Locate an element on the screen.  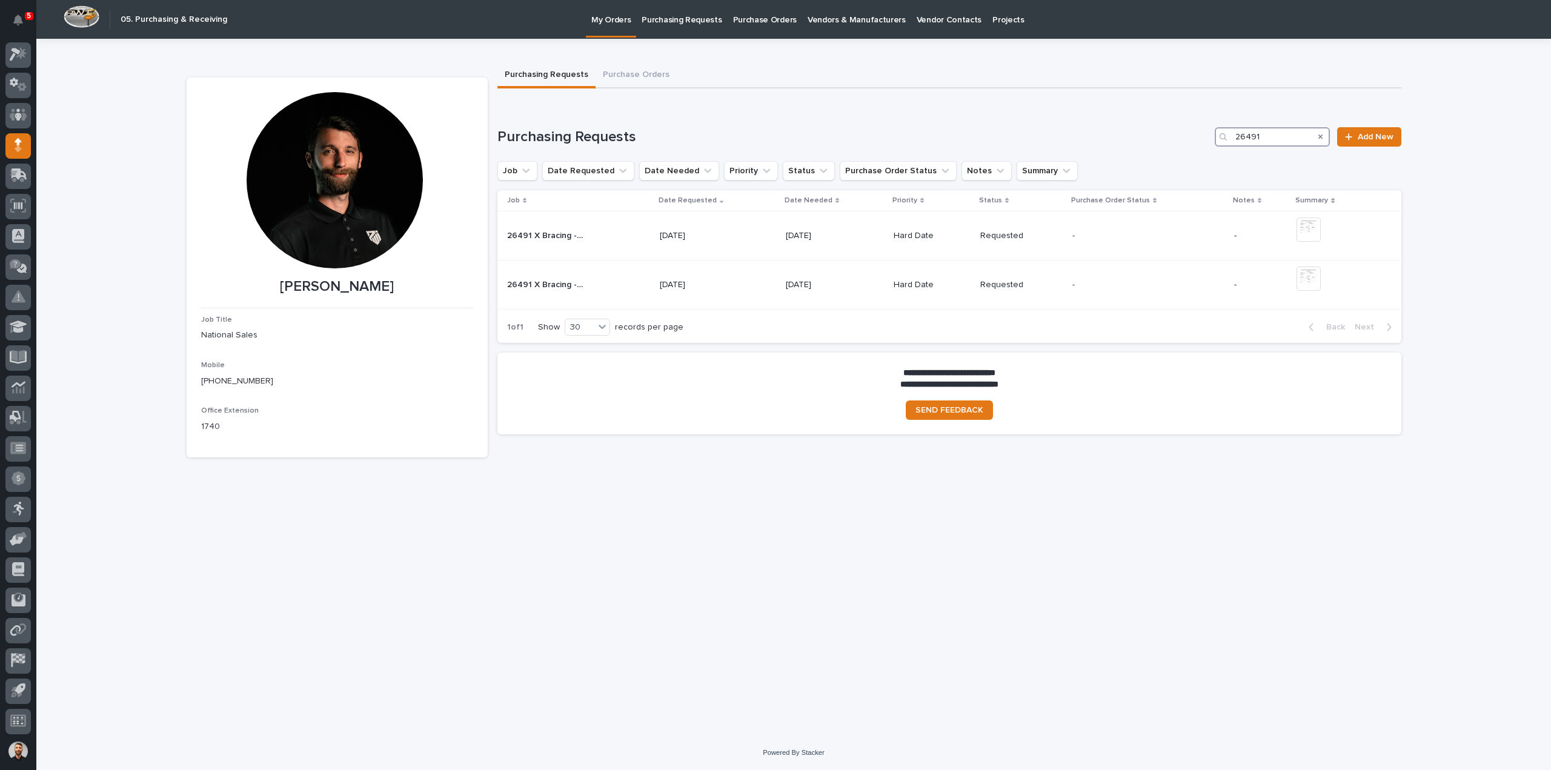
p: Status is located at coordinates (991, 201).